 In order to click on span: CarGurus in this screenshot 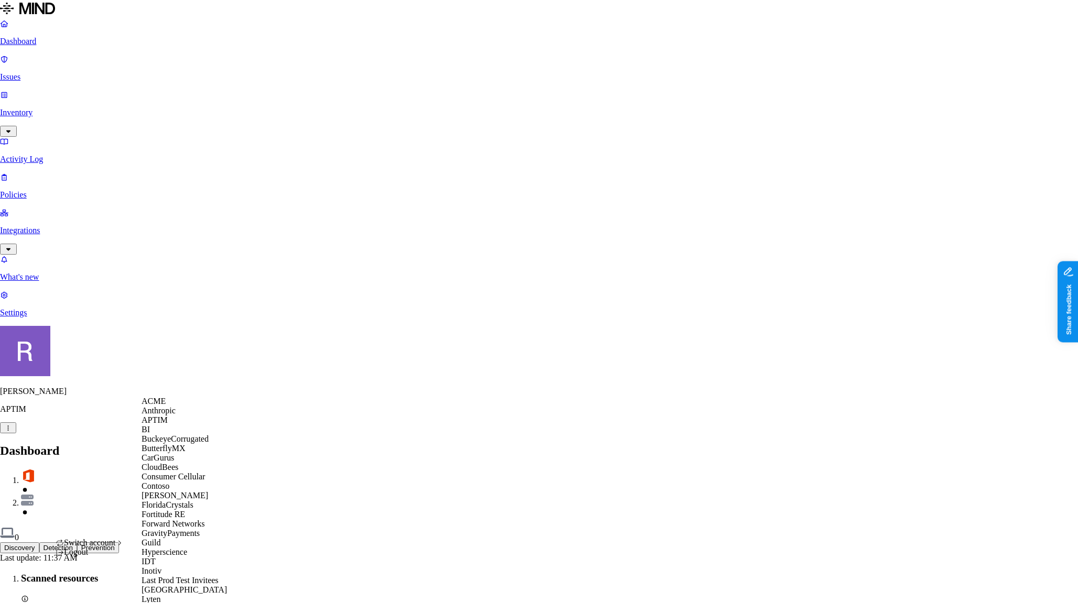, I will do `click(158, 458)`.